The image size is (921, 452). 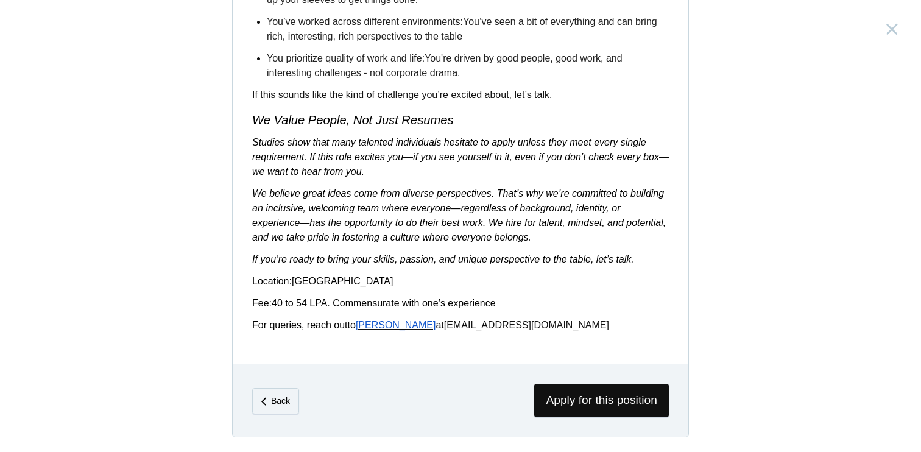 I want to click on span: Location:, so click(x=272, y=281).